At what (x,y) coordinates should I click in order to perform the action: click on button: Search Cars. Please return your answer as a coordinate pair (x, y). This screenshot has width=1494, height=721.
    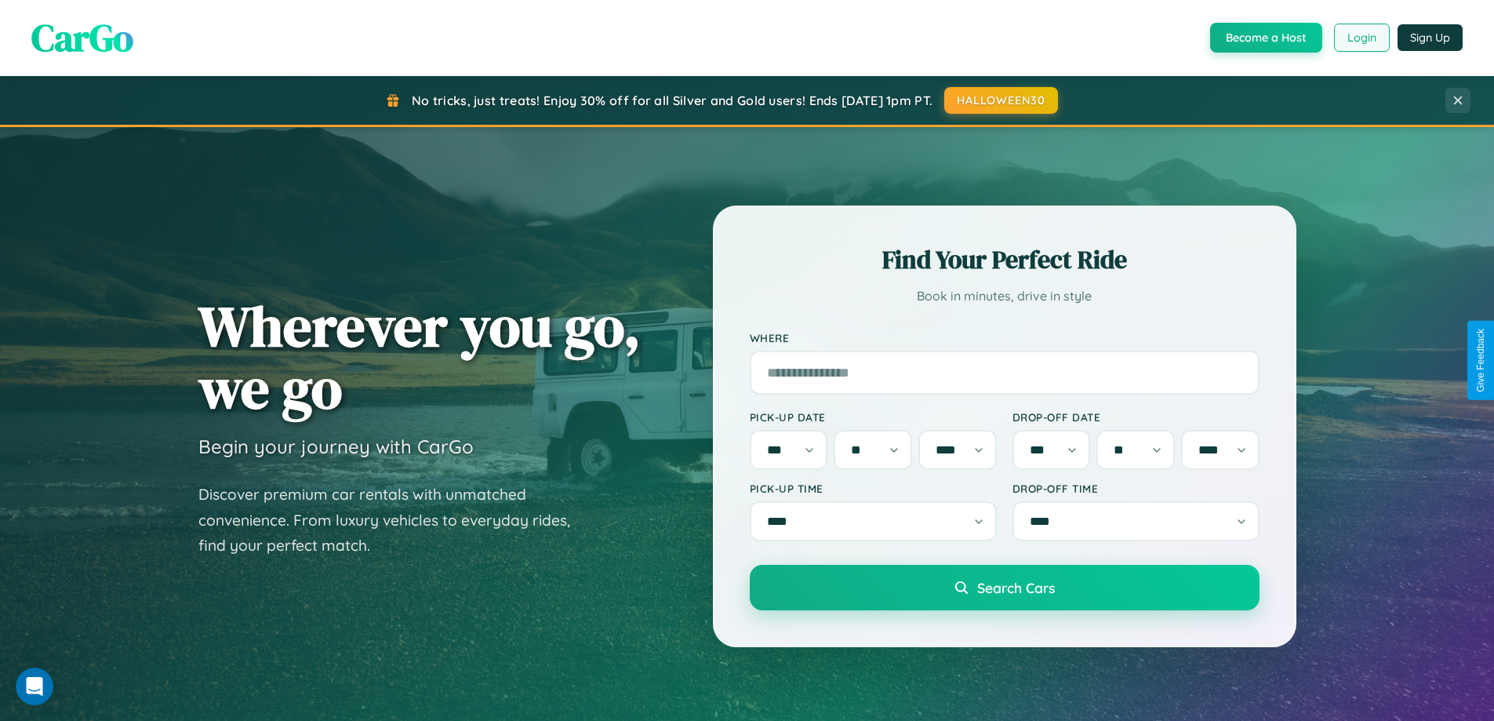
    Looking at the image, I should click on (1005, 587).